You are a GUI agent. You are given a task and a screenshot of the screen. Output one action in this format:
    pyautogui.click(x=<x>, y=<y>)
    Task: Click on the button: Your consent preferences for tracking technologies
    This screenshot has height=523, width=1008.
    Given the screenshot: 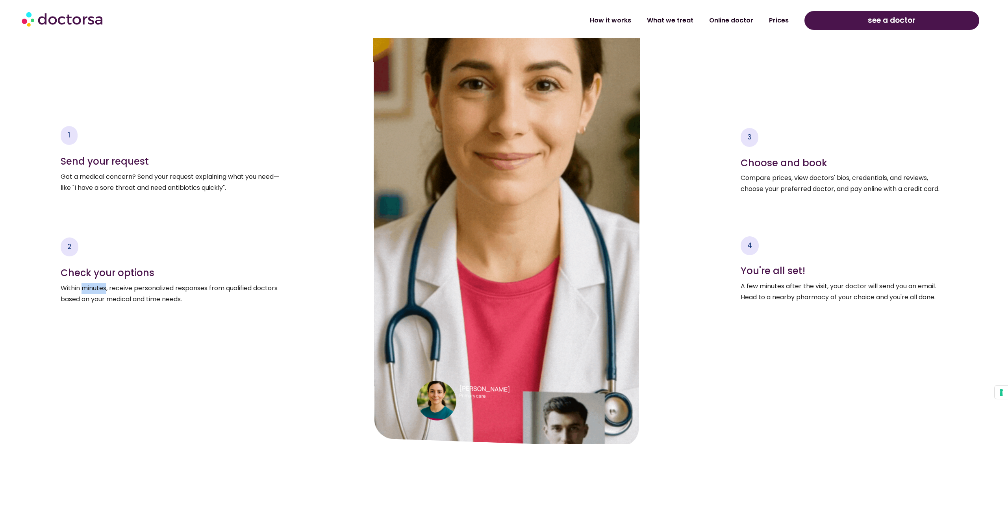 What is the action you would take?
    pyautogui.click(x=1001, y=392)
    